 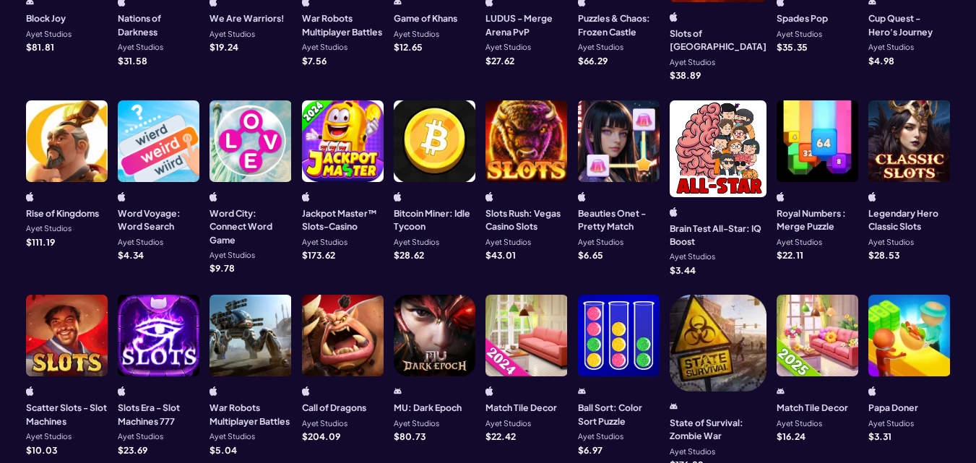 What do you see at coordinates (880, 436) in the screenshot?
I see `p: $ 3.31` at bounding box center [880, 436].